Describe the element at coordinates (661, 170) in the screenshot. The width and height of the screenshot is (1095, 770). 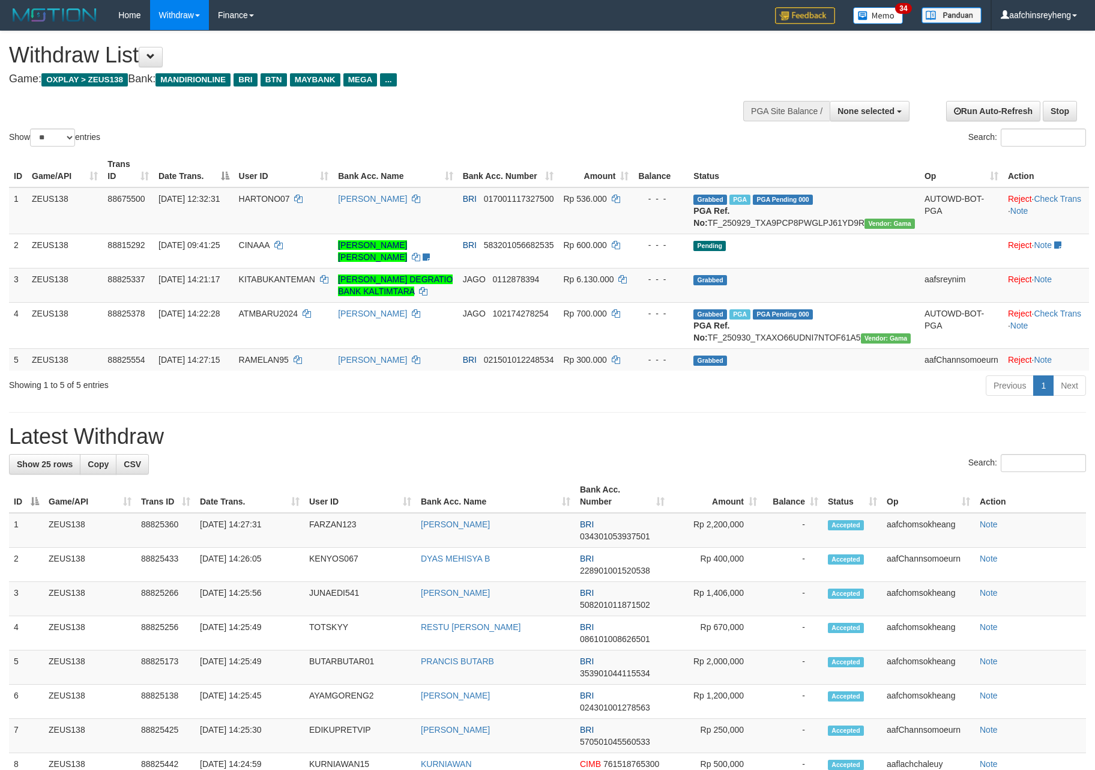
I see `th: Balance` at that location.